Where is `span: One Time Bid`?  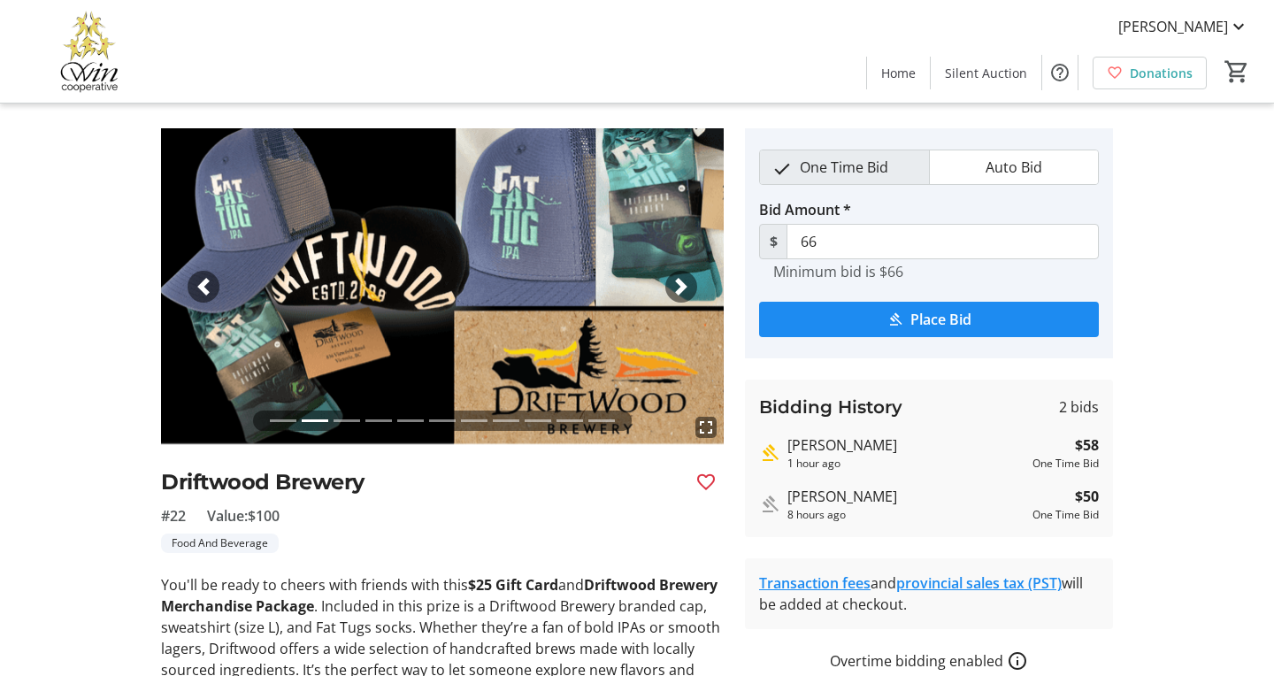
span: One Time Bid is located at coordinates (844, 167).